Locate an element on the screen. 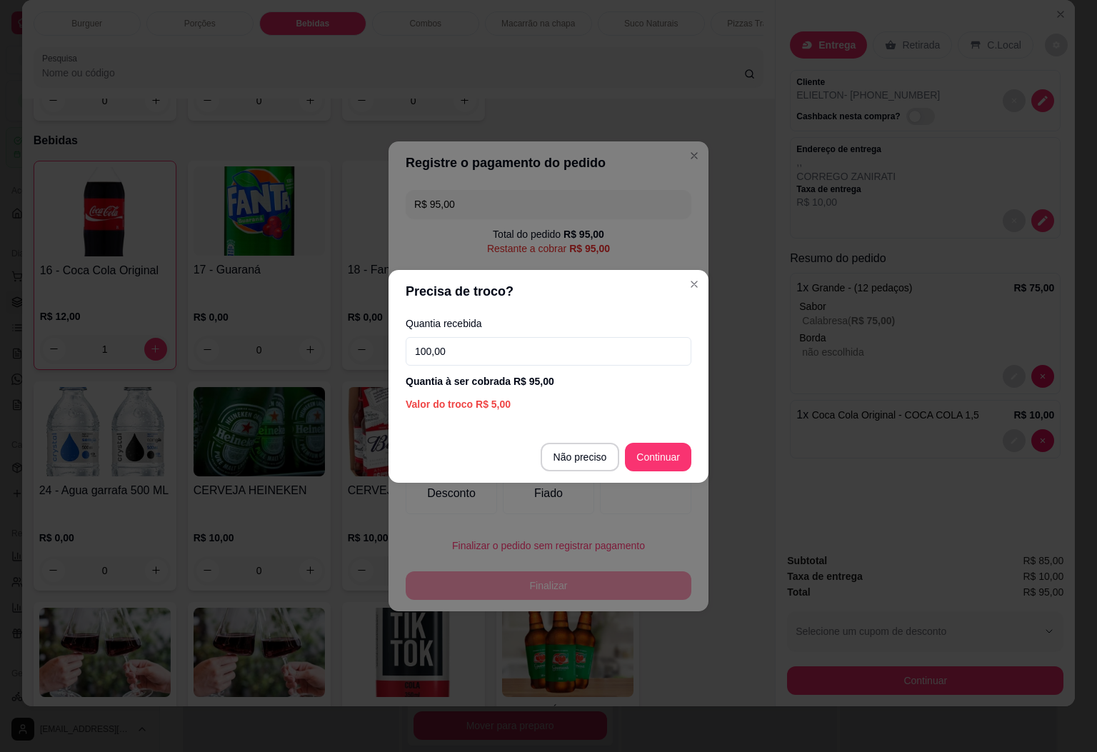  button: Close is located at coordinates (694, 284).